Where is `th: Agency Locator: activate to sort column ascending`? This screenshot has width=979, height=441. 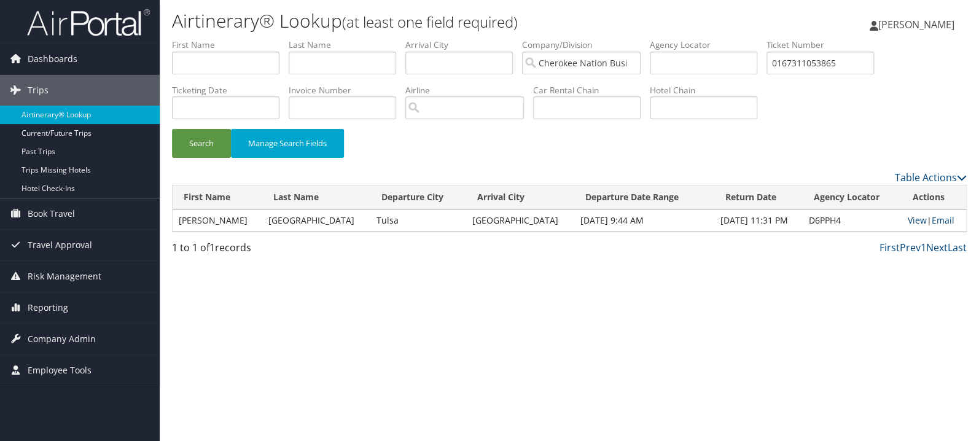
th: Agency Locator: activate to sort column ascending is located at coordinates (851, 197).